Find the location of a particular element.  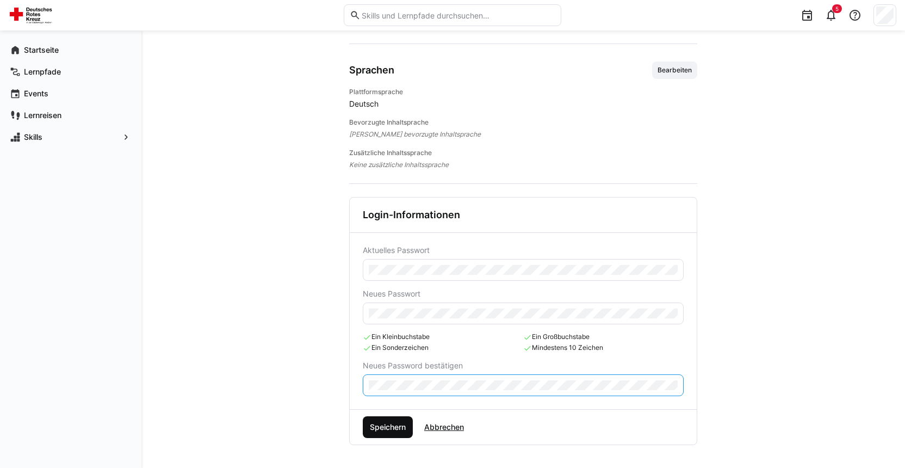

h3: Sprachen is located at coordinates (371, 70).